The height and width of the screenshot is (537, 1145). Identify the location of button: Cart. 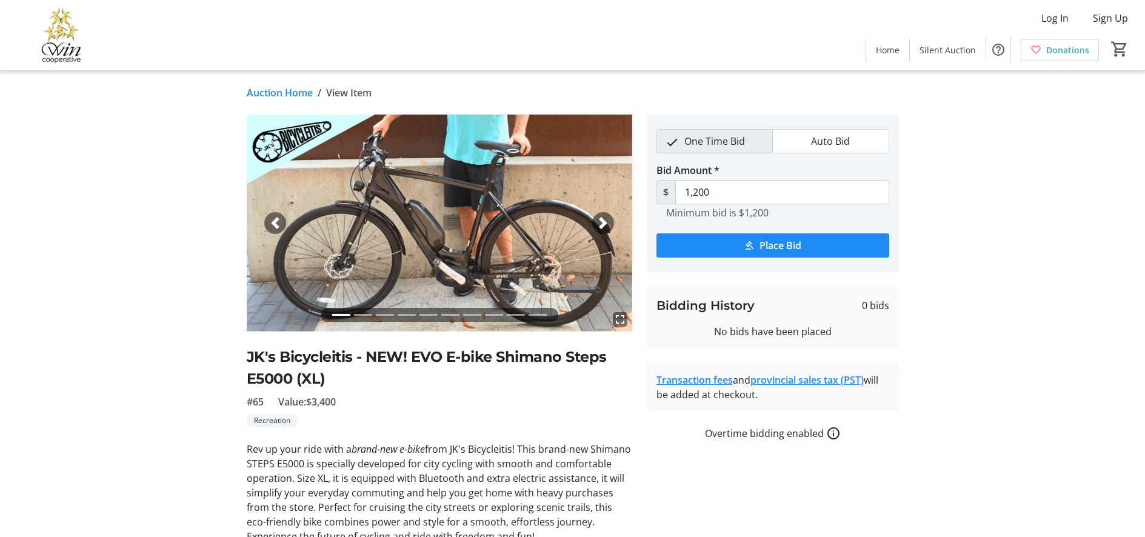
(1120, 49).